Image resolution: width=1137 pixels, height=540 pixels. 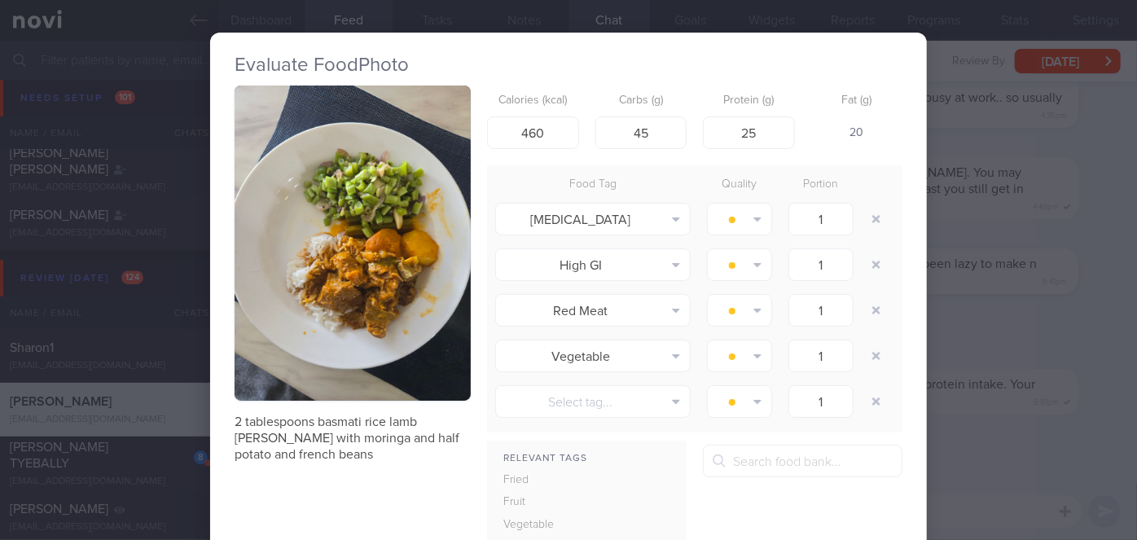 What do you see at coordinates (857, 101) in the screenshot?
I see `label: Fat (g)` at bounding box center [857, 101].